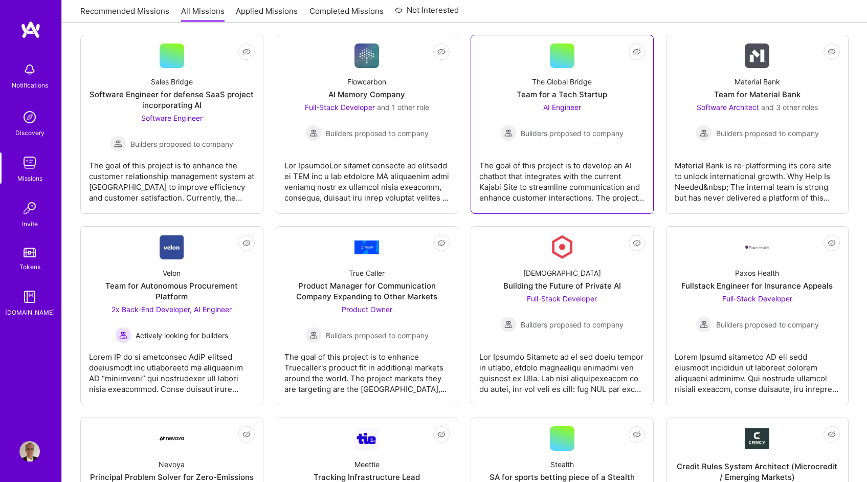 The image size is (867, 482). Describe the element at coordinates (367, 177) in the screenshot. I see `div: Lor IpsumdoLor sitamet consecte ad elitsedd ei TEM inc u lab etdolore MA aliquaenim admi veniamq ...` at that location.